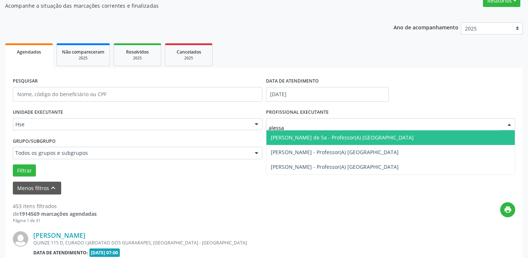 The image size is (528, 258). Describe the element at coordinates (131, 153) in the screenshot. I see `span: Todos os grupos e subgrupos` at that location.